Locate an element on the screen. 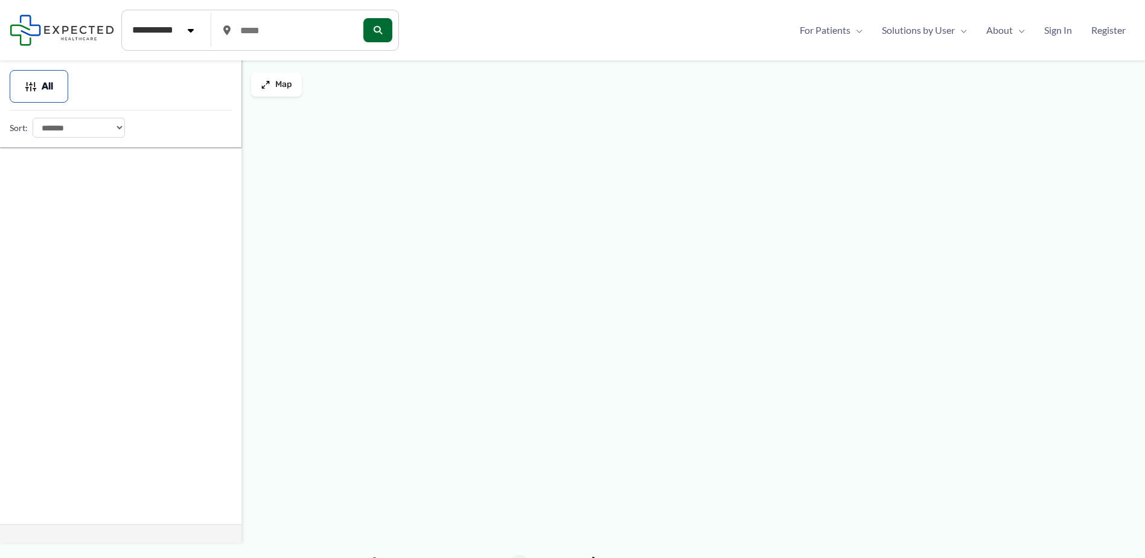 The width and height of the screenshot is (1145, 558). a: For PatientsMenu Toggle is located at coordinates (831, 30).